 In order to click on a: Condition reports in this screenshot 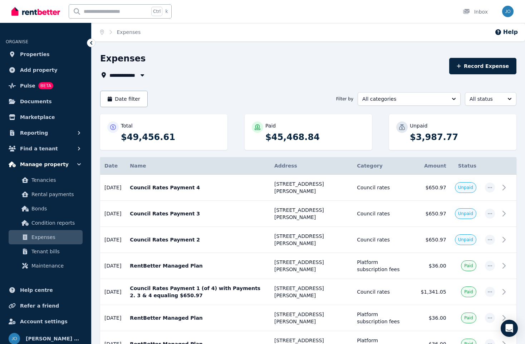, I will do `click(45, 223)`.